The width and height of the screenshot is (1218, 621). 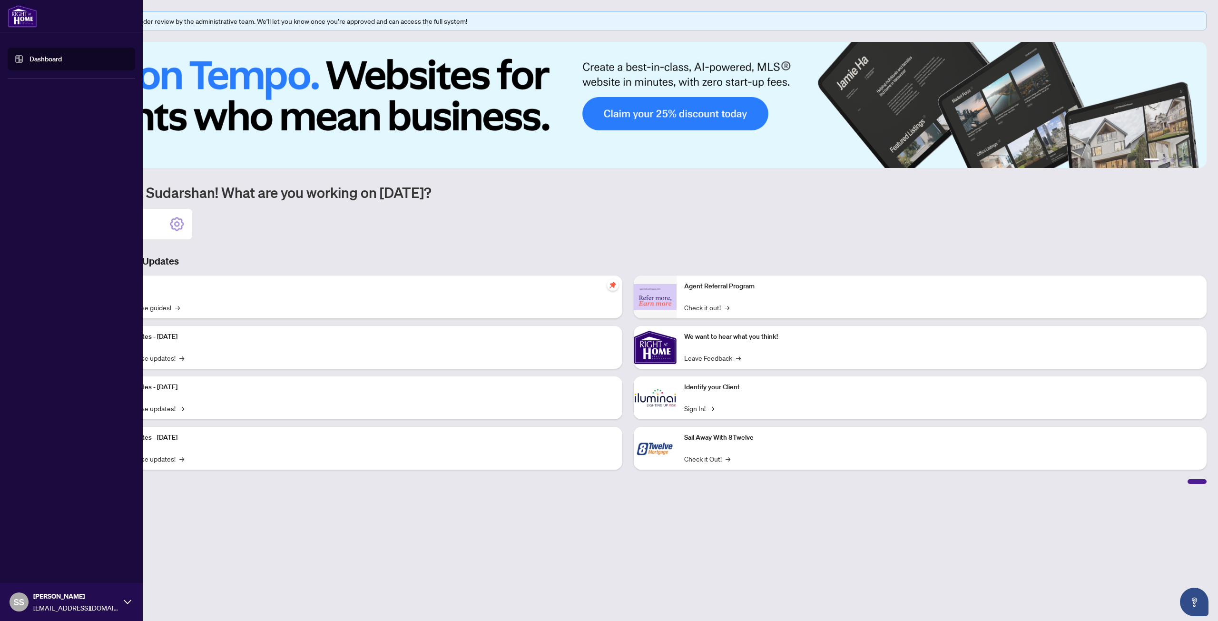 What do you see at coordinates (941, 337) in the screenshot?
I see `p: We want to hear what you think!` at bounding box center [941, 337].